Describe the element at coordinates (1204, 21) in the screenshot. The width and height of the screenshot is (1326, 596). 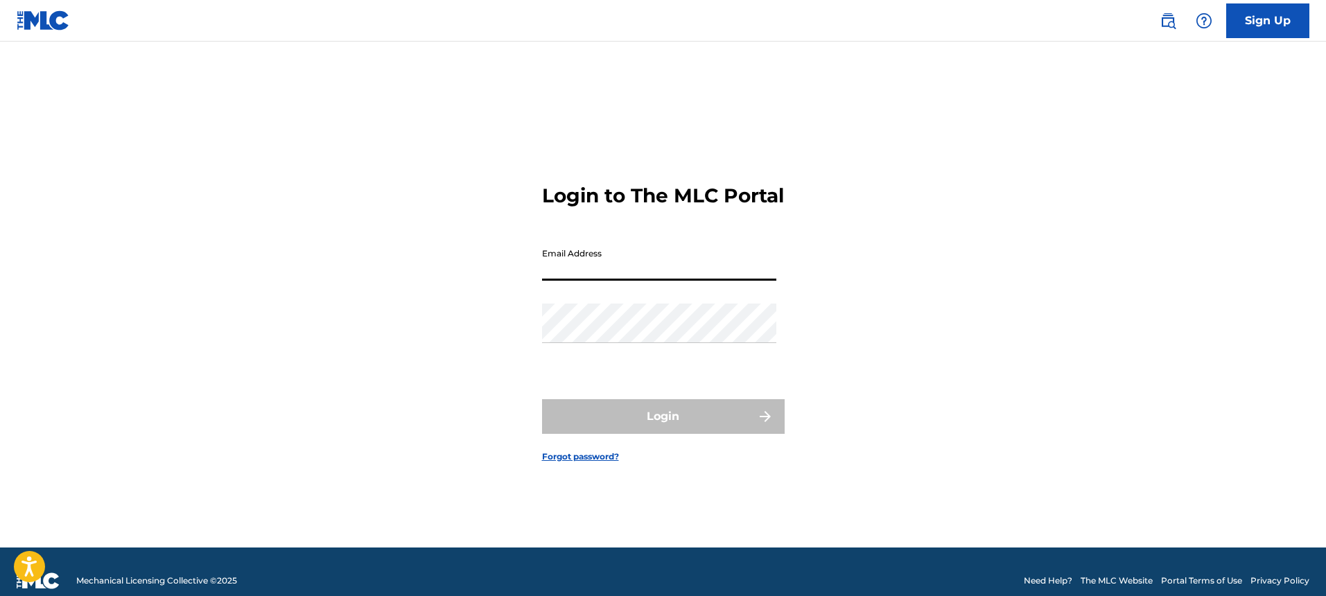
I see `img: help` at that location.